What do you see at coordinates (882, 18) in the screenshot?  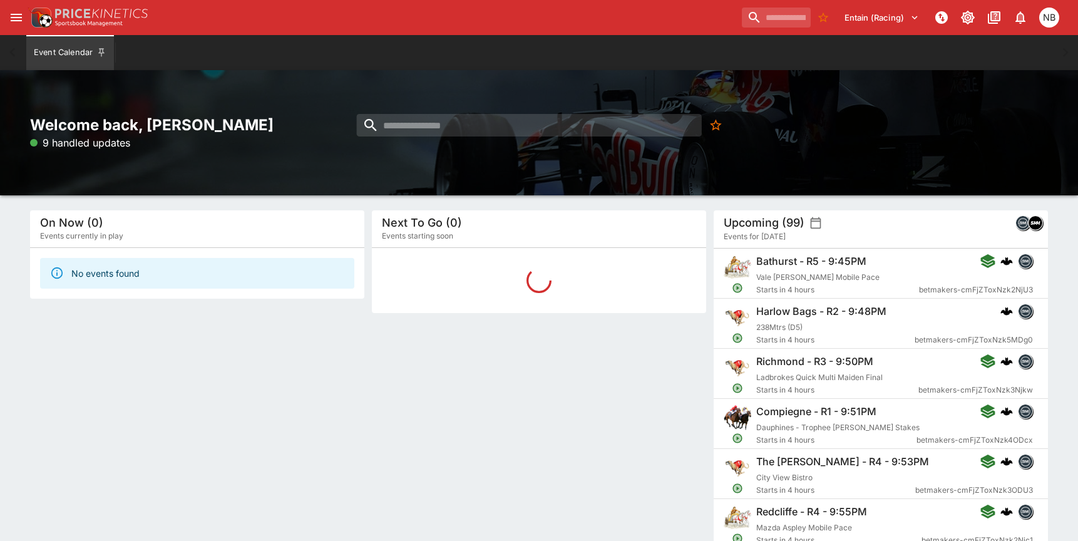 I see `button: Select Tenant` at bounding box center [882, 18].